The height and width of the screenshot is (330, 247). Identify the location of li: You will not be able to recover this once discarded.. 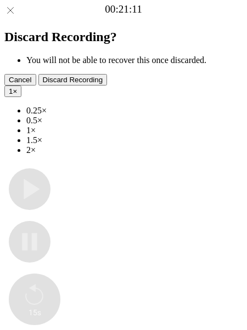
(134, 60).